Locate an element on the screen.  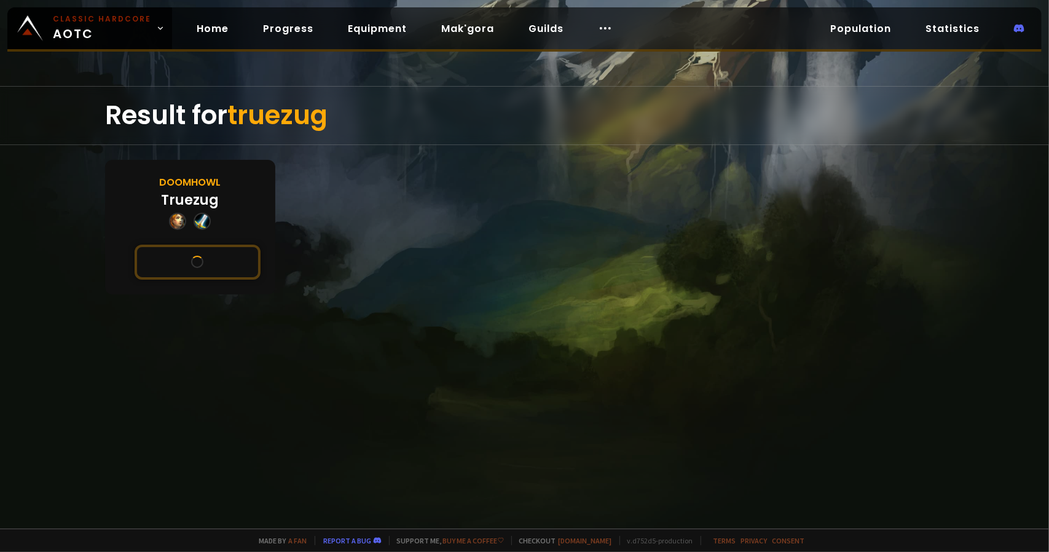
a: Privacy is located at coordinates (754, 540).